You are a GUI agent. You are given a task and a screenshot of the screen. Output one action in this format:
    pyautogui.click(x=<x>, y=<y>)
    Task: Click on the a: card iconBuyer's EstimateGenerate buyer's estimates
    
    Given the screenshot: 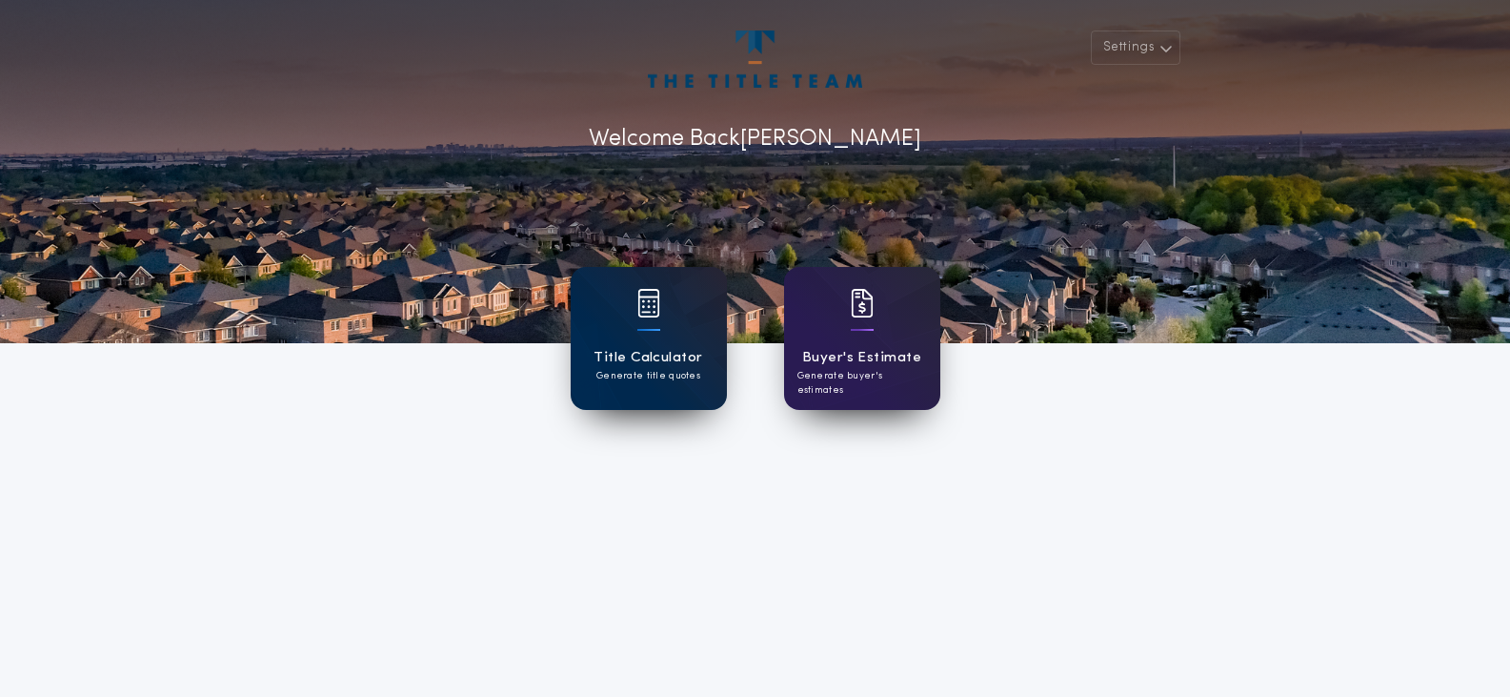 What is the action you would take?
    pyautogui.click(x=862, y=338)
    